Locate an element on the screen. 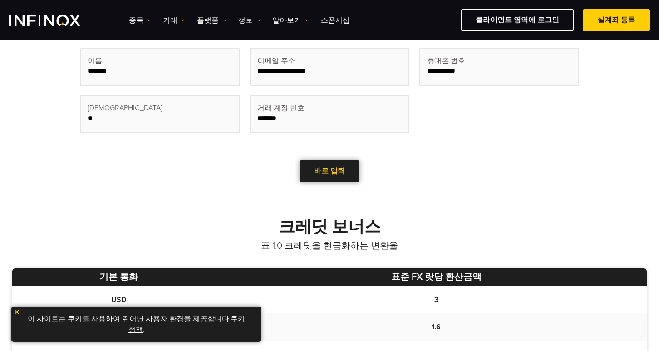  span: 거래 계정 번호 is located at coordinates (281, 108).